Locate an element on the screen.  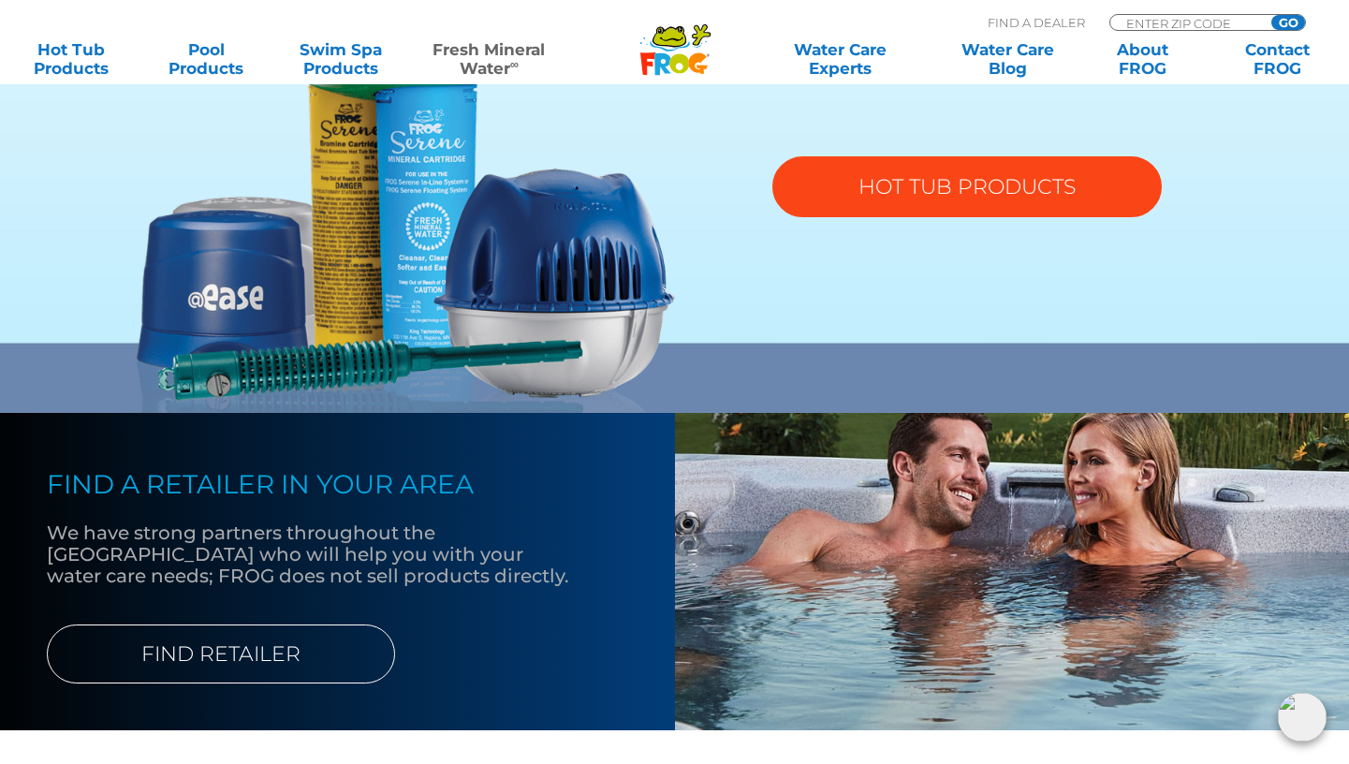
h4: FIND A RETAILER IN YOUR AREA is located at coordinates (314, 484).